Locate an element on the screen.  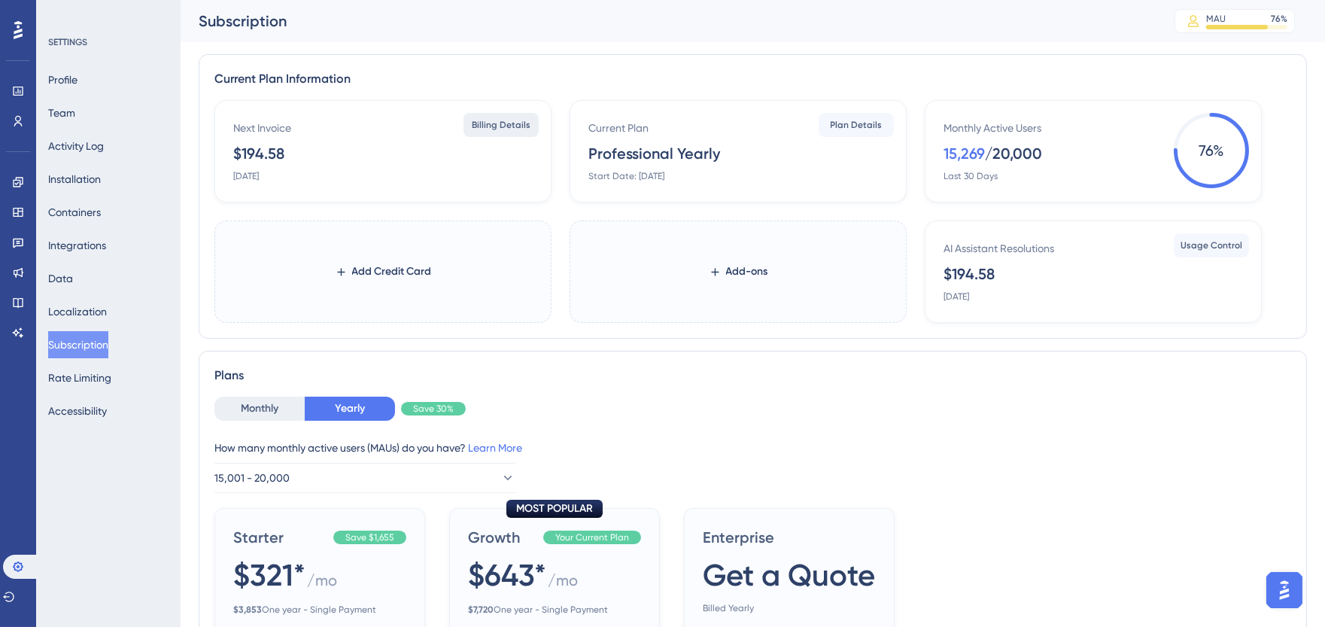
img: launcher-image-alternative-text is located at coordinates (23, 23).